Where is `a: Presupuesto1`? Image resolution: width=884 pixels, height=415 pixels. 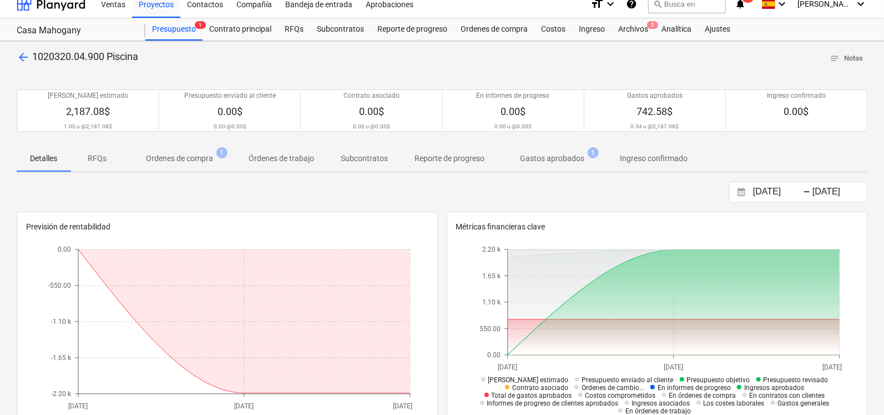 a: Presupuesto1 is located at coordinates (174, 29).